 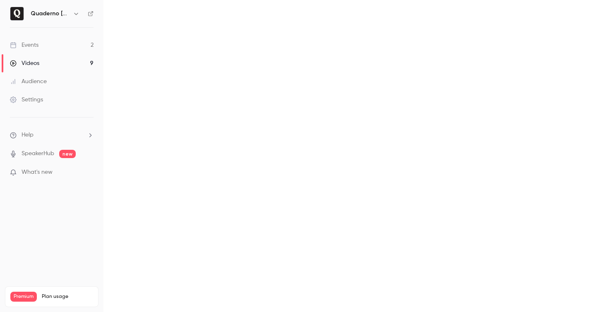 I want to click on a: SpeakerHub, so click(x=38, y=153).